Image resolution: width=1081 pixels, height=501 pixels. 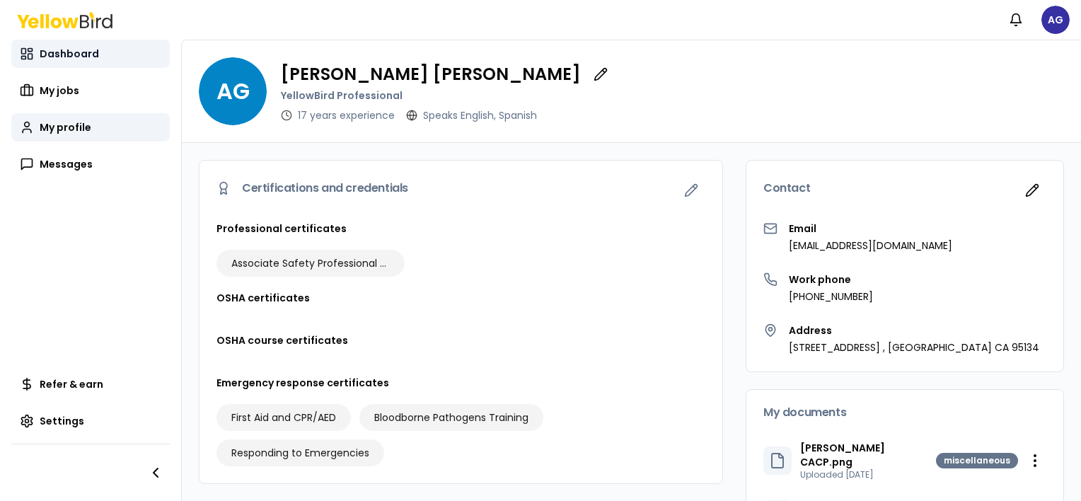 What do you see at coordinates (787, 188) in the screenshot?
I see `span: Contact` at bounding box center [787, 188].